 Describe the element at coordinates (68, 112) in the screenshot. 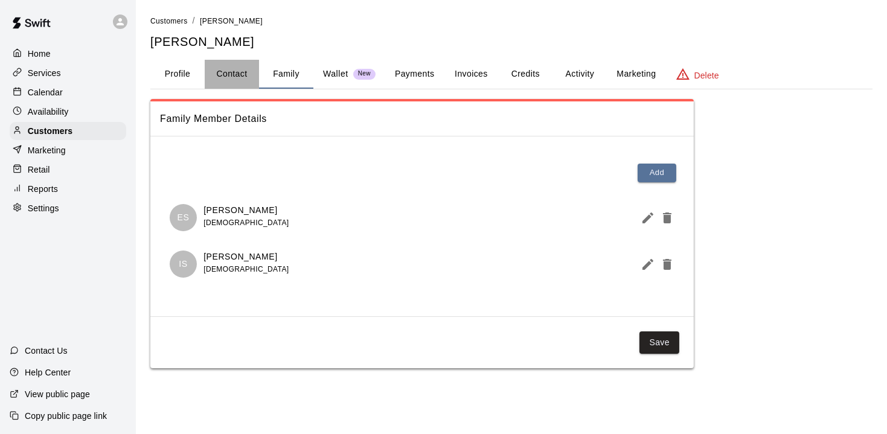

I see `a: Availability` at that location.